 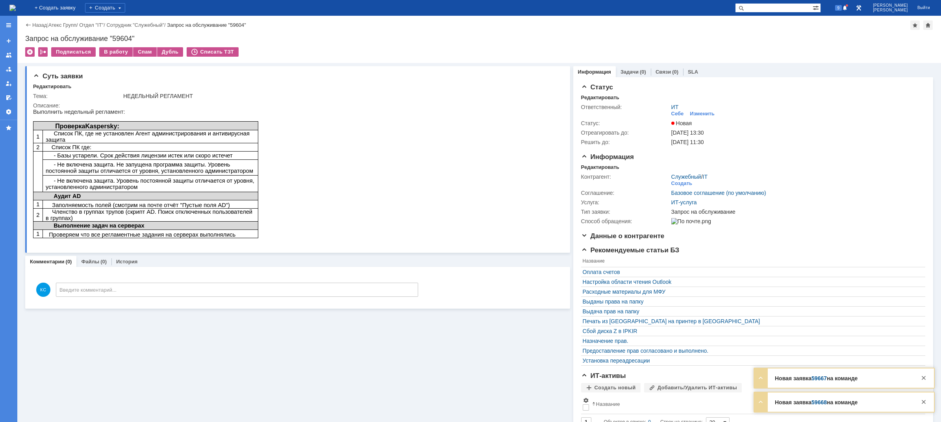 What do you see at coordinates (66, 117) in the screenshot?
I see `span: Выполнение задач на серверах` at bounding box center [66, 117].